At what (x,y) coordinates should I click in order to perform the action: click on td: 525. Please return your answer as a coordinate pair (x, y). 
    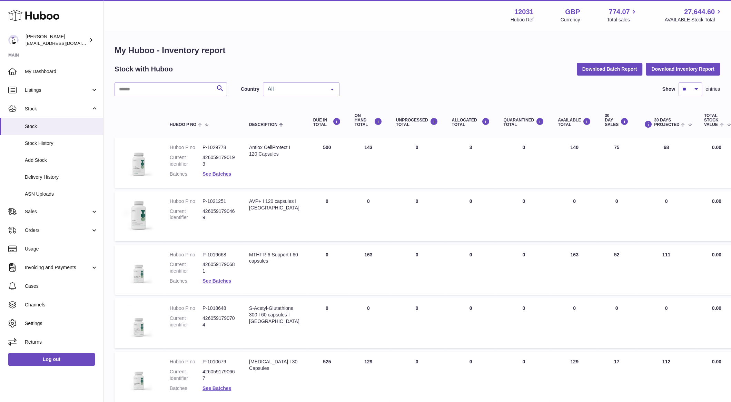
    Looking at the image, I should click on (327, 377).